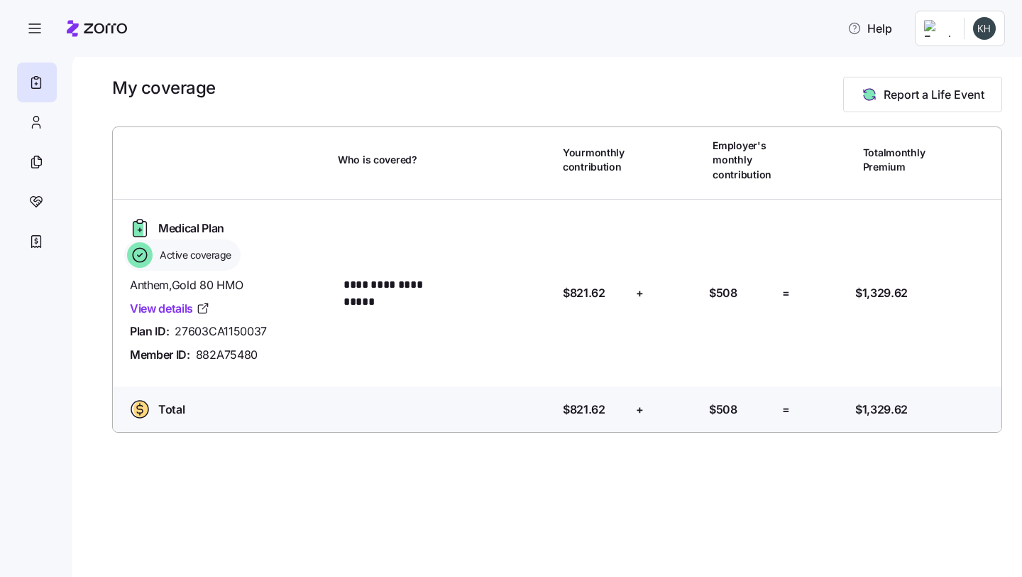 This screenshot has height=577, width=1022. I want to click on span: Total monthly Premium, so click(895, 160).